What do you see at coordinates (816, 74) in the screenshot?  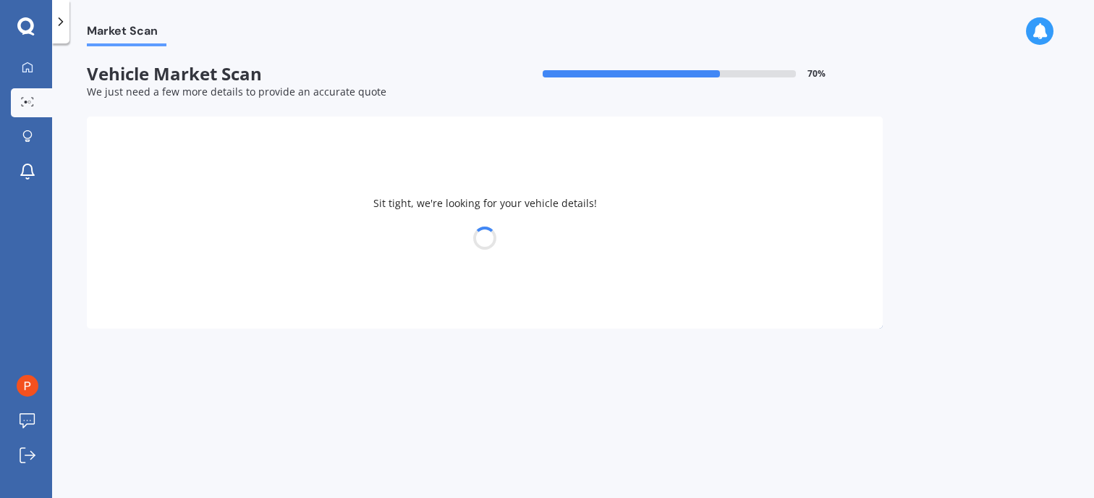 I see `span: 70 %` at bounding box center [816, 74].